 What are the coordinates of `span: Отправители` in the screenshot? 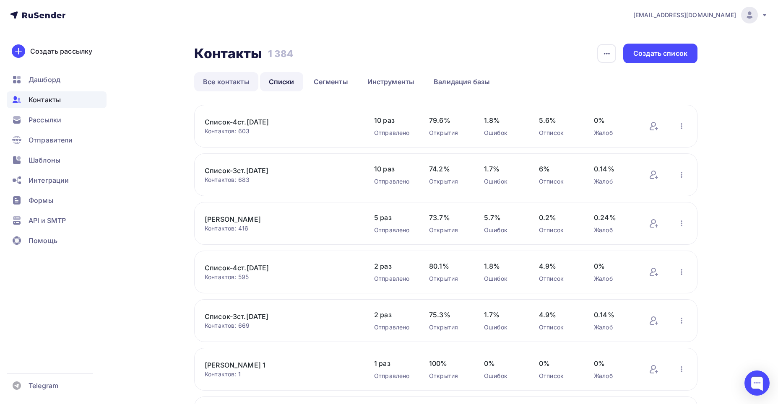 It's located at (51, 140).